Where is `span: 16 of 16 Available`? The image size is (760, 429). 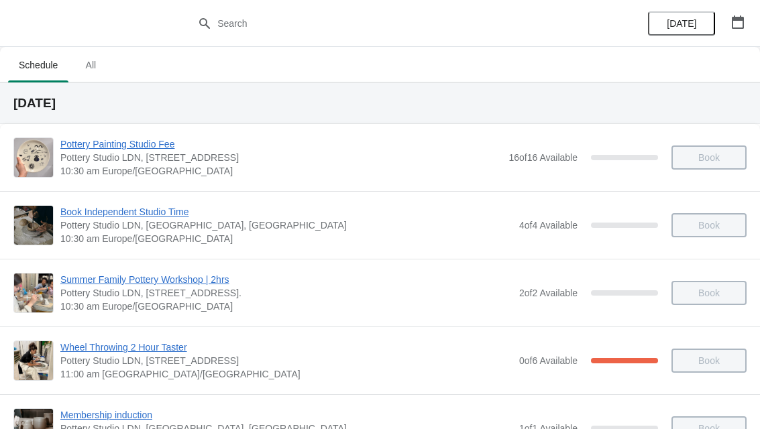 span: 16 of 16 Available is located at coordinates (543, 158).